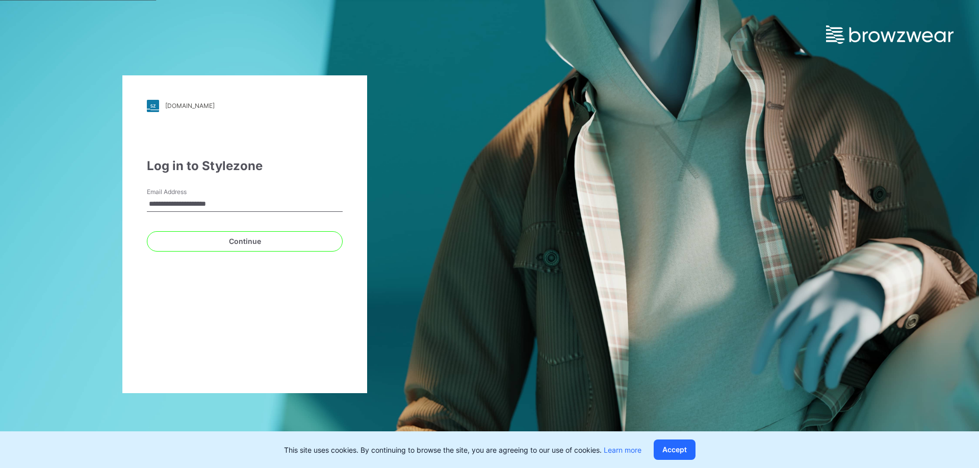 This screenshot has width=979, height=468. What do you see at coordinates (462, 450) in the screenshot?
I see `p: This site uses cookies. By continuing to browse the site, you are agreeing to our use of cookies.` at bounding box center [462, 450].